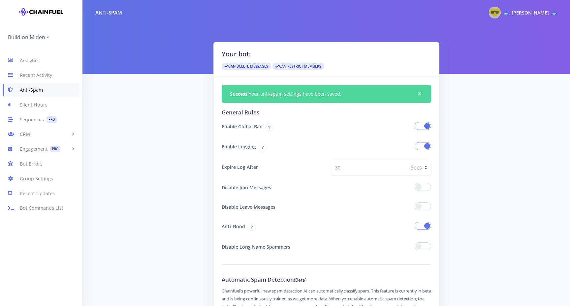 The height and width of the screenshot is (306, 570). What do you see at coordinates (326, 54) in the screenshot?
I see `h2: Your bot:` at bounding box center [326, 54].